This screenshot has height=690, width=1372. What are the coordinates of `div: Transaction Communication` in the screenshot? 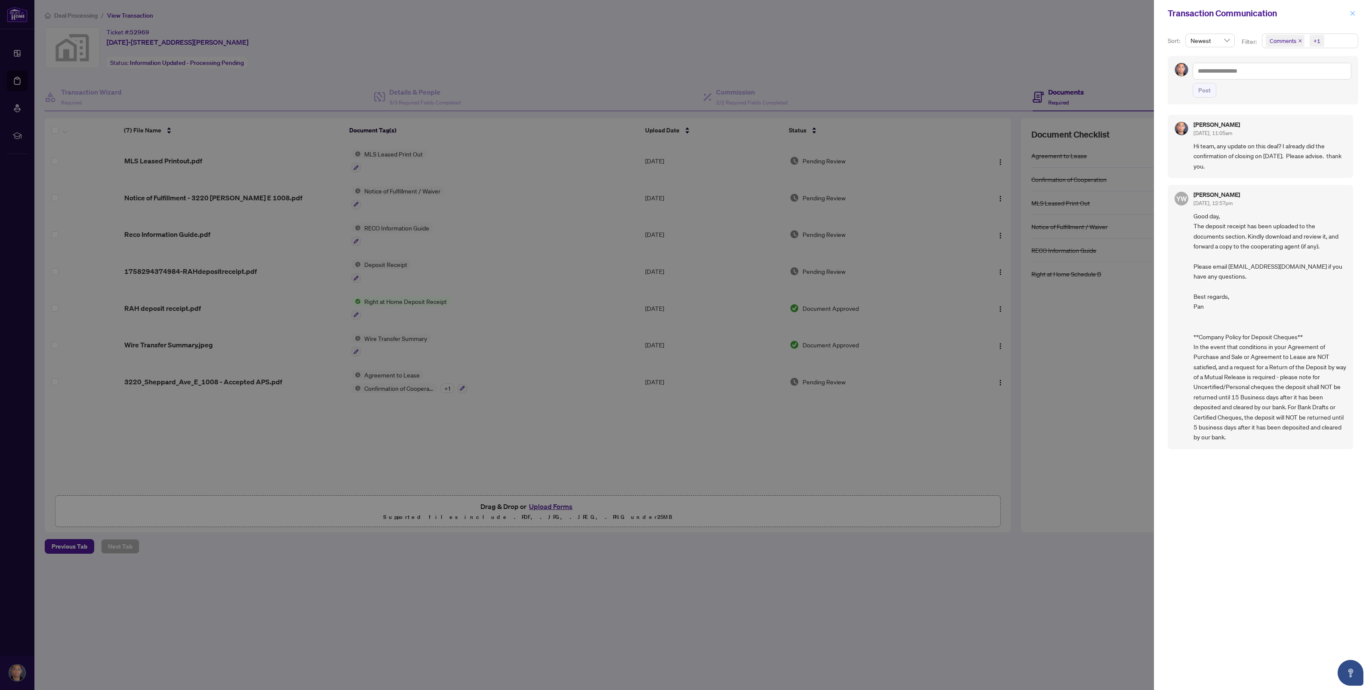 It's located at (1257, 13).